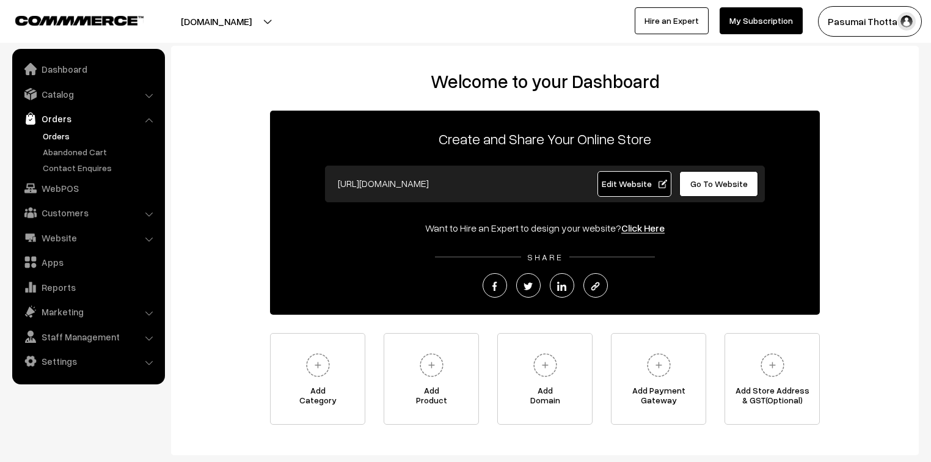 This screenshot has height=462, width=931. I want to click on span: Add Product, so click(432, 398).